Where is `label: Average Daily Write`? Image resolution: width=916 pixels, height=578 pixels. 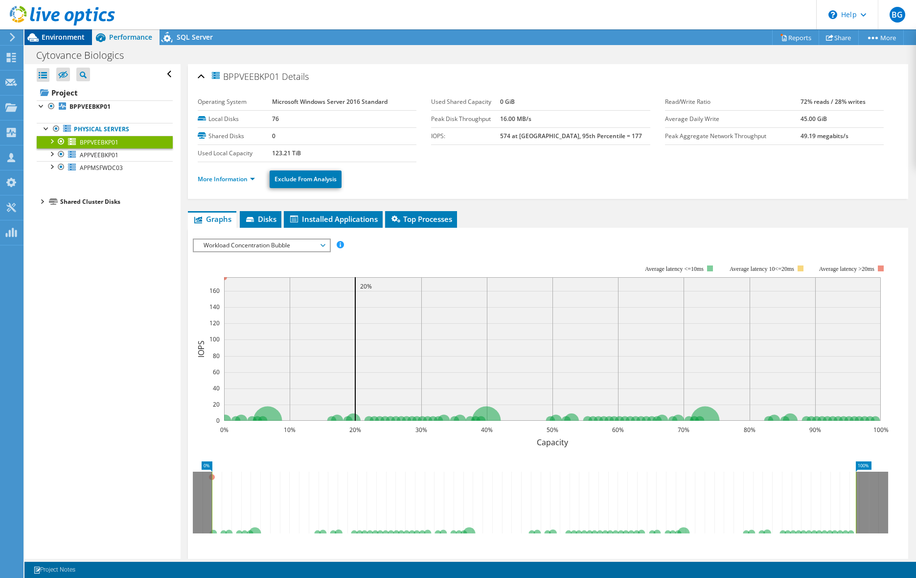
label: Average Daily Write is located at coordinates (733, 119).